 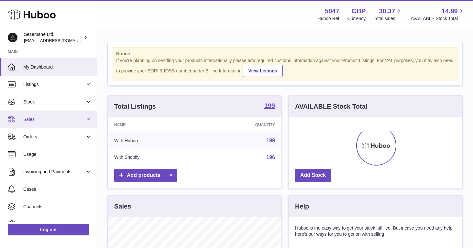 I want to click on a: Add products, so click(x=146, y=175).